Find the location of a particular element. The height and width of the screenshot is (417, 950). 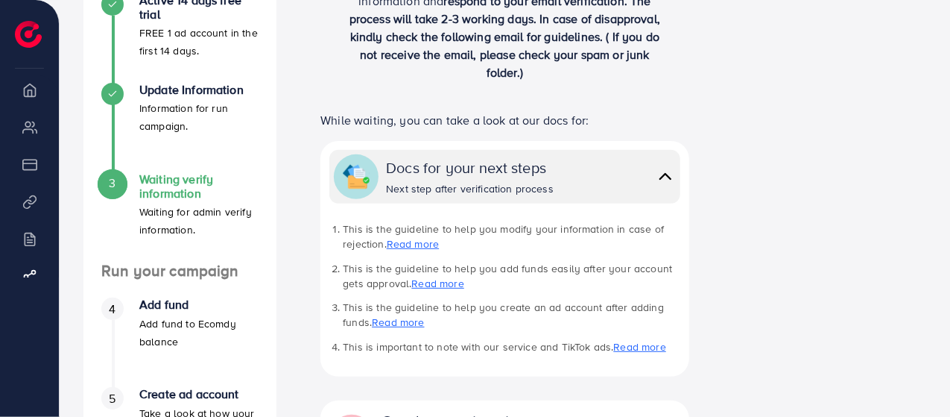

li: This is important to note with our service and TikTok ads. is located at coordinates (511, 347).